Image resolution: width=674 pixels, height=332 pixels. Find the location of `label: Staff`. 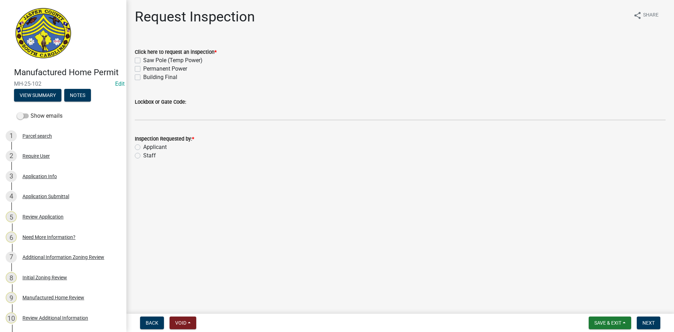

label: Staff is located at coordinates (149, 155).